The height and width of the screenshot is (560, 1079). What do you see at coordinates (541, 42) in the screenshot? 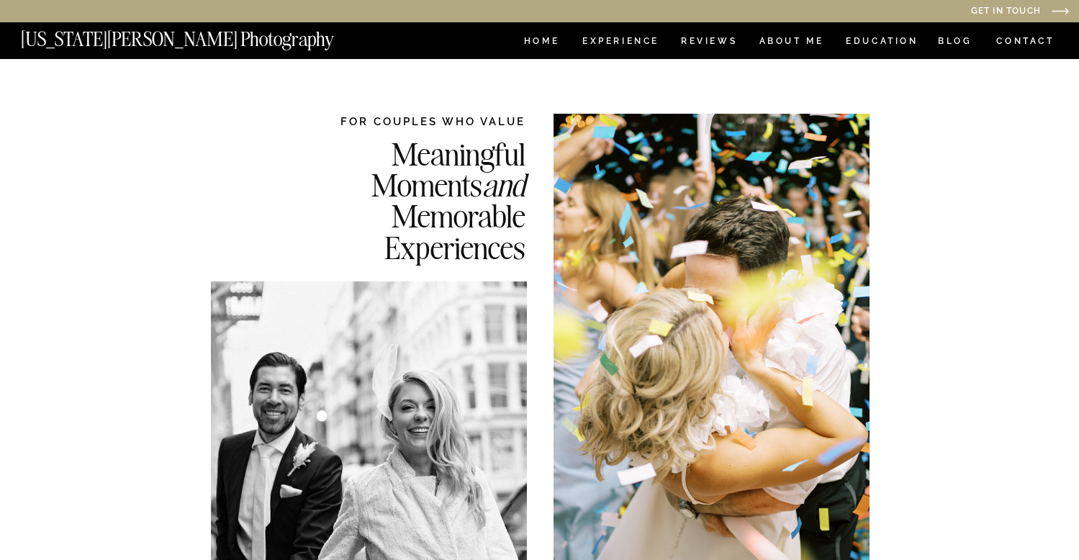
I see `a: HOME` at bounding box center [541, 42].